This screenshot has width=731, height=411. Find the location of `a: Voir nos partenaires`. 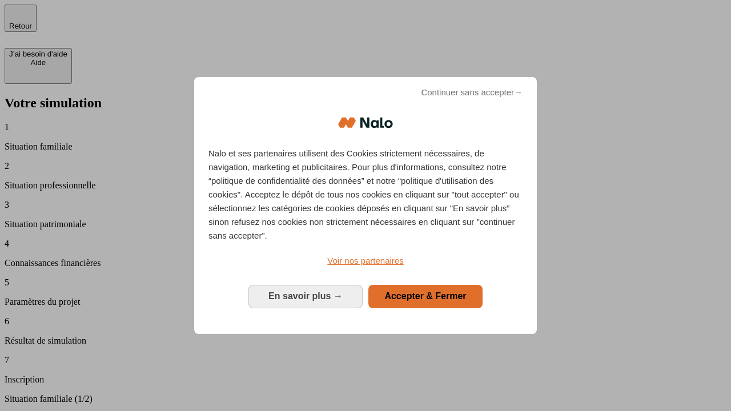

a: Voir nos partenaires is located at coordinates (365, 261).